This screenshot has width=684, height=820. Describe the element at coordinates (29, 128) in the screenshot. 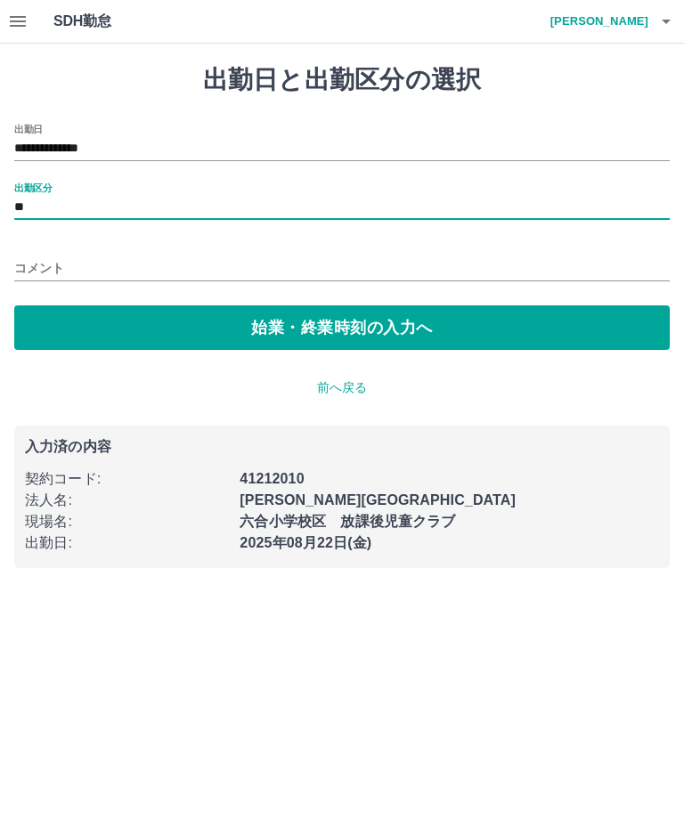

I see `label: 出勤日` at that location.